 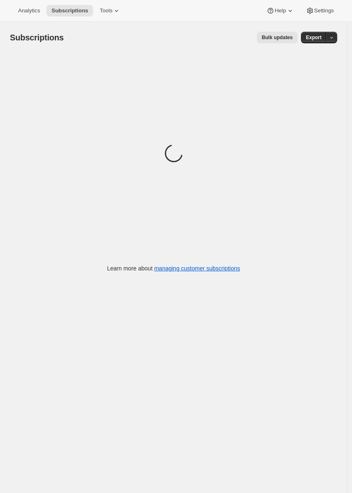 What do you see at coordinates (70, 11) in the screenshot?
I see `button: Subscriptions` at bounding box center [70, 11].